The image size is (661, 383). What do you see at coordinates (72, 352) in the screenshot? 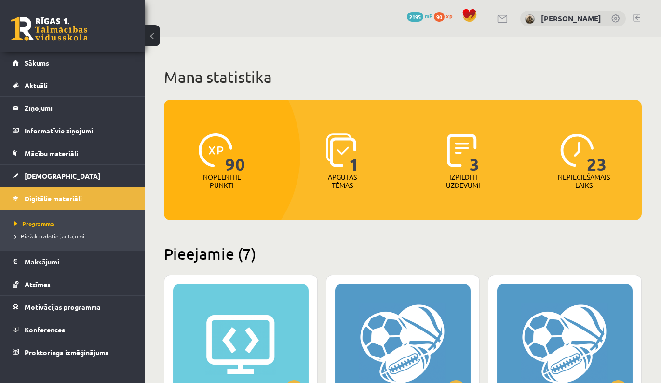
I see `a: Proktoringa izmēģinājums` at bounding box center [72, 352].